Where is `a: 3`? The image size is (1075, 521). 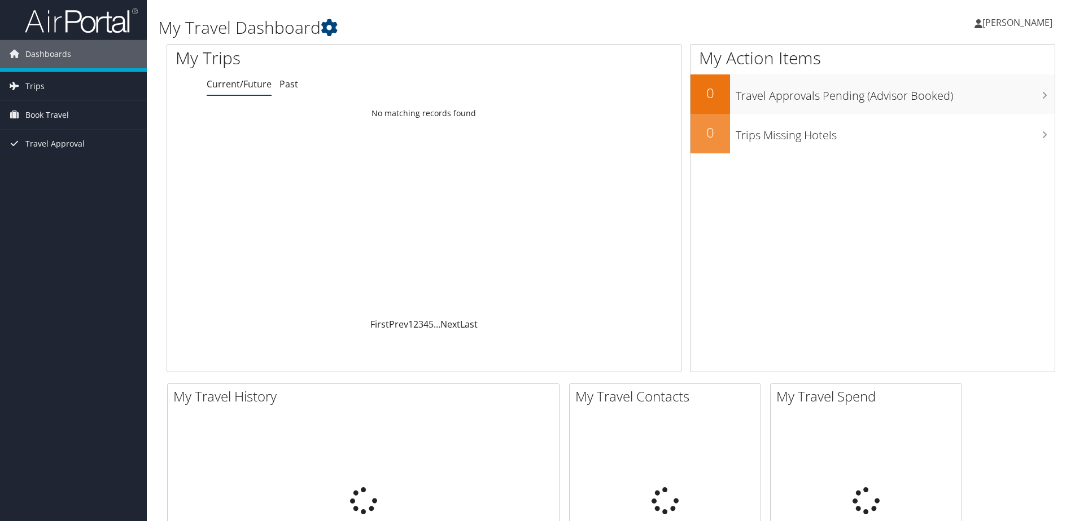 a: 3 is located at coordinates (420, 325).